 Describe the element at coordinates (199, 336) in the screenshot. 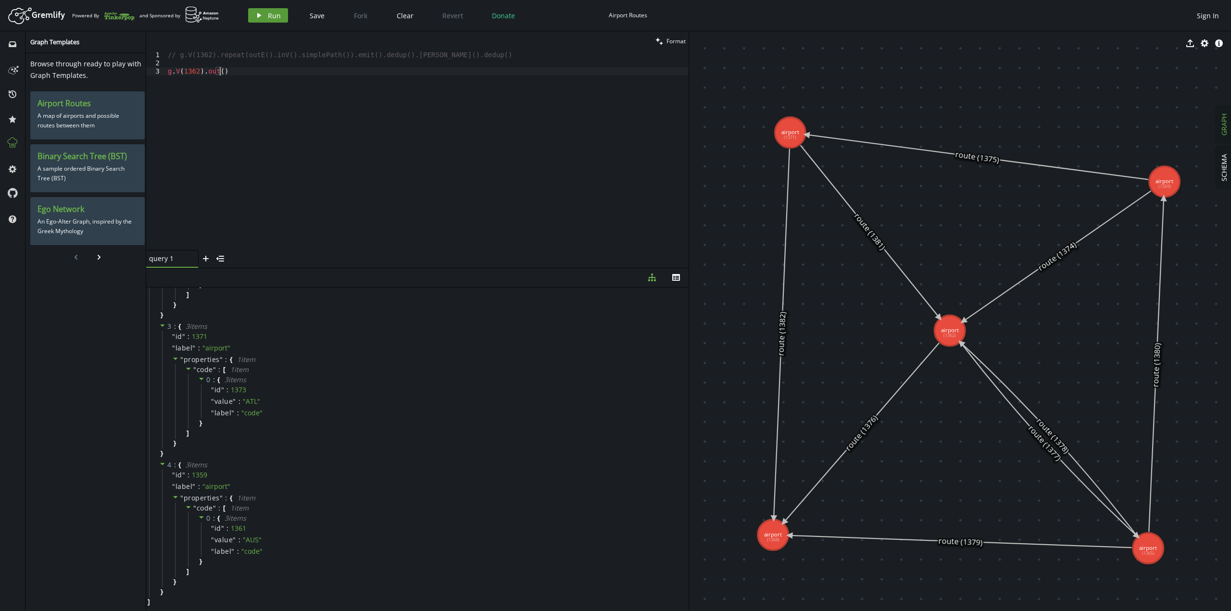

I see `div: 1371` at that location.